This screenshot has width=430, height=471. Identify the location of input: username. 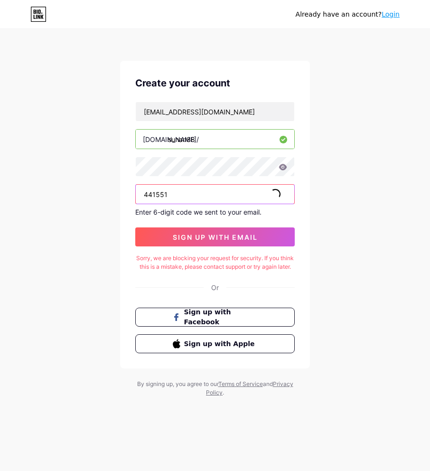
(215, 139).